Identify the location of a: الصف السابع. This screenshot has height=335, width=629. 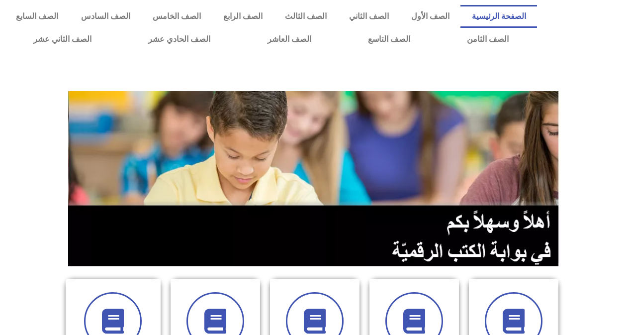
(37, 16).